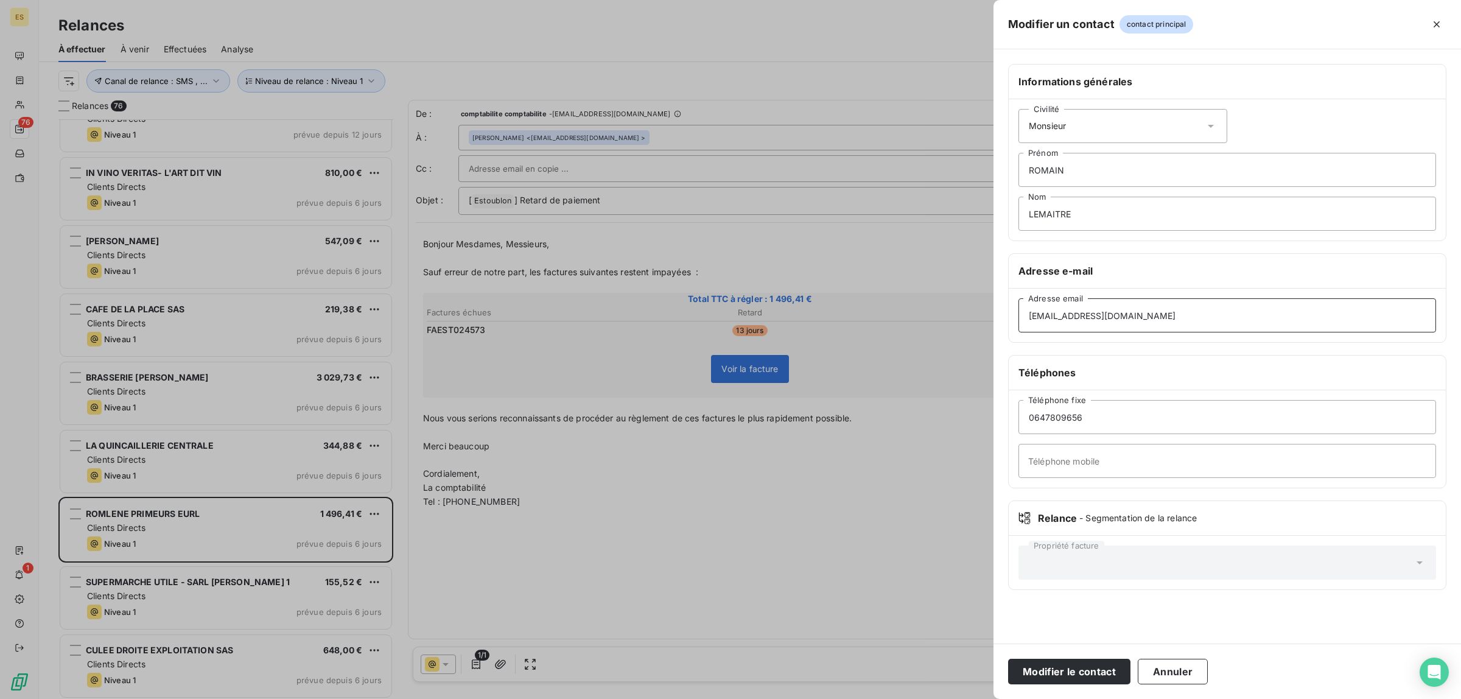  What do you see at coordinates (1061, 24) in the screenshot?
I see `h5: Modifier un contact` at bounding box center [1061, 24].